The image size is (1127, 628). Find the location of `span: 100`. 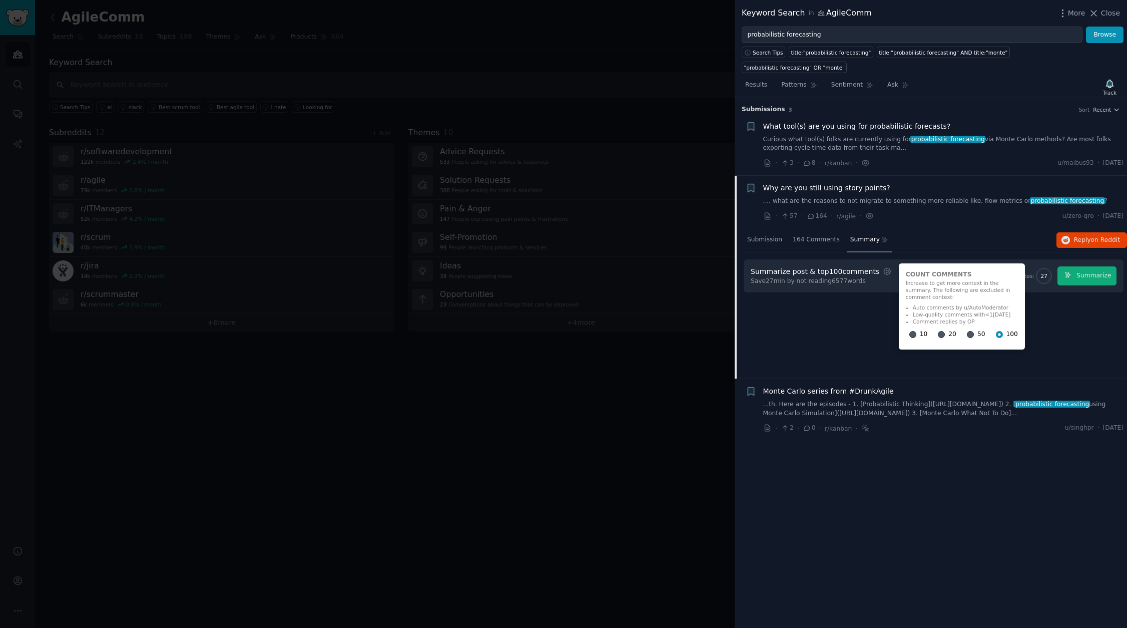

span: 100 is located at coordinates (1012, 334).